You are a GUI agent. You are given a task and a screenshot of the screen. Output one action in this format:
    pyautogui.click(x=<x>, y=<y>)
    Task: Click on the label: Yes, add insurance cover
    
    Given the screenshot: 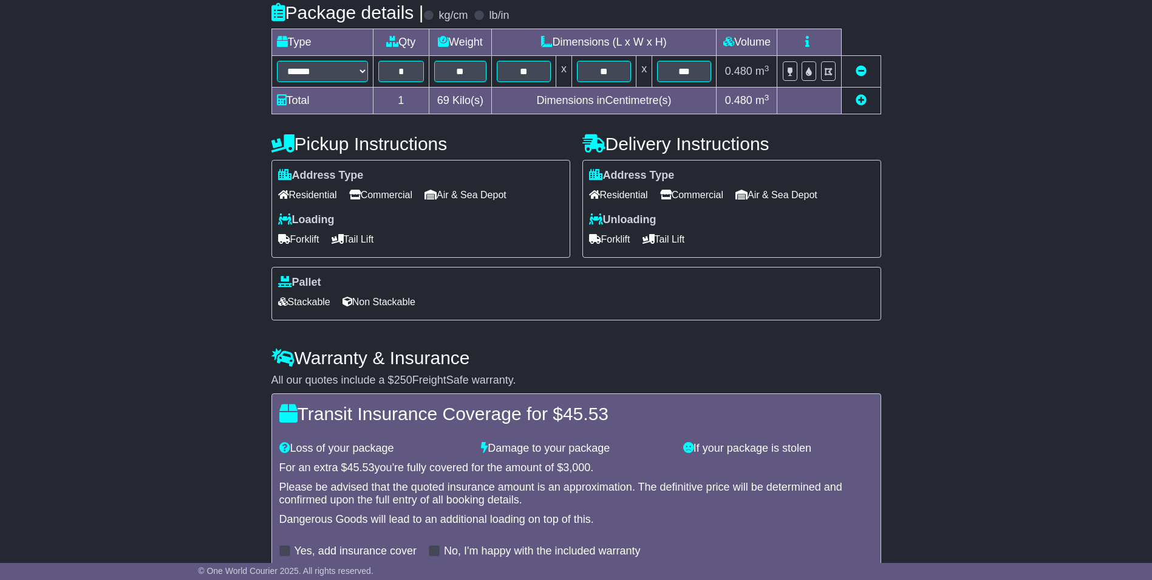 What is the action you would take?
    pyautogui.click(x=355, y=551)
    